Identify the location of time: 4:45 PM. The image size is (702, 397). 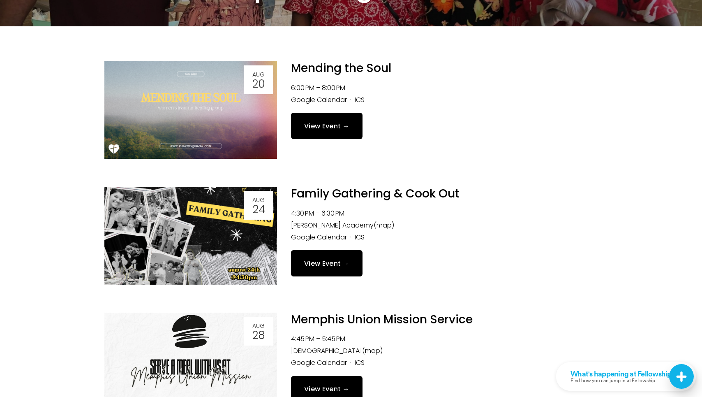
(303, 338).